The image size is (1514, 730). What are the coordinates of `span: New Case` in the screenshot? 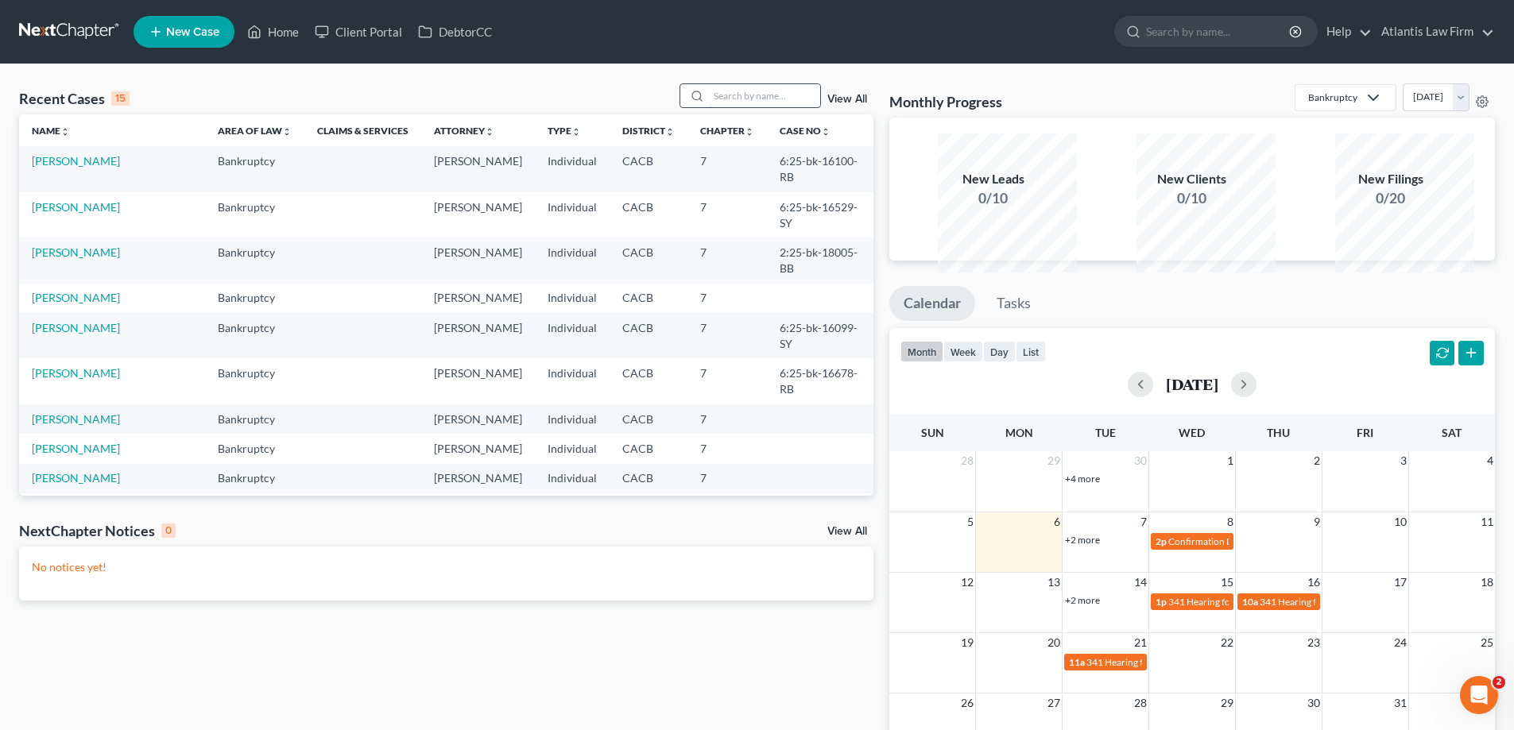 It's located at (192, 32).